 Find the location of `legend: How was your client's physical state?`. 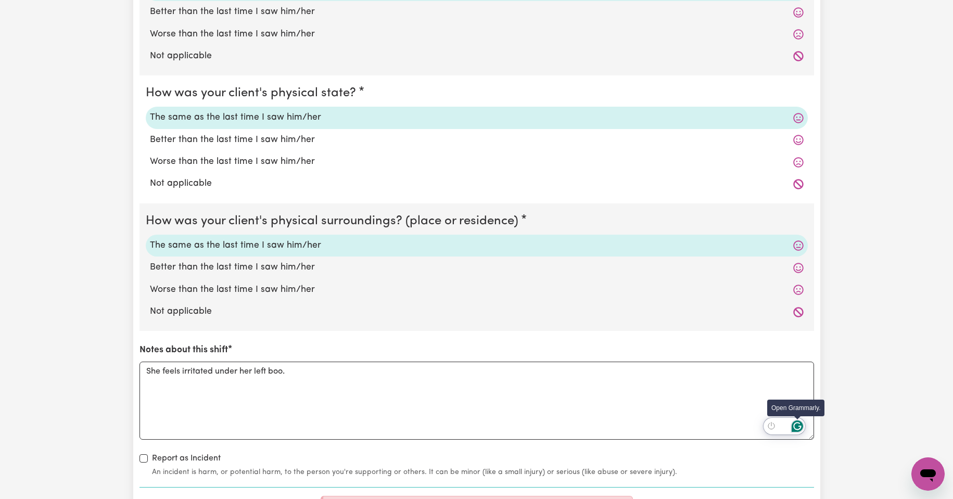

legend: How was your client's physical state? is located at coordinates (253, 93).